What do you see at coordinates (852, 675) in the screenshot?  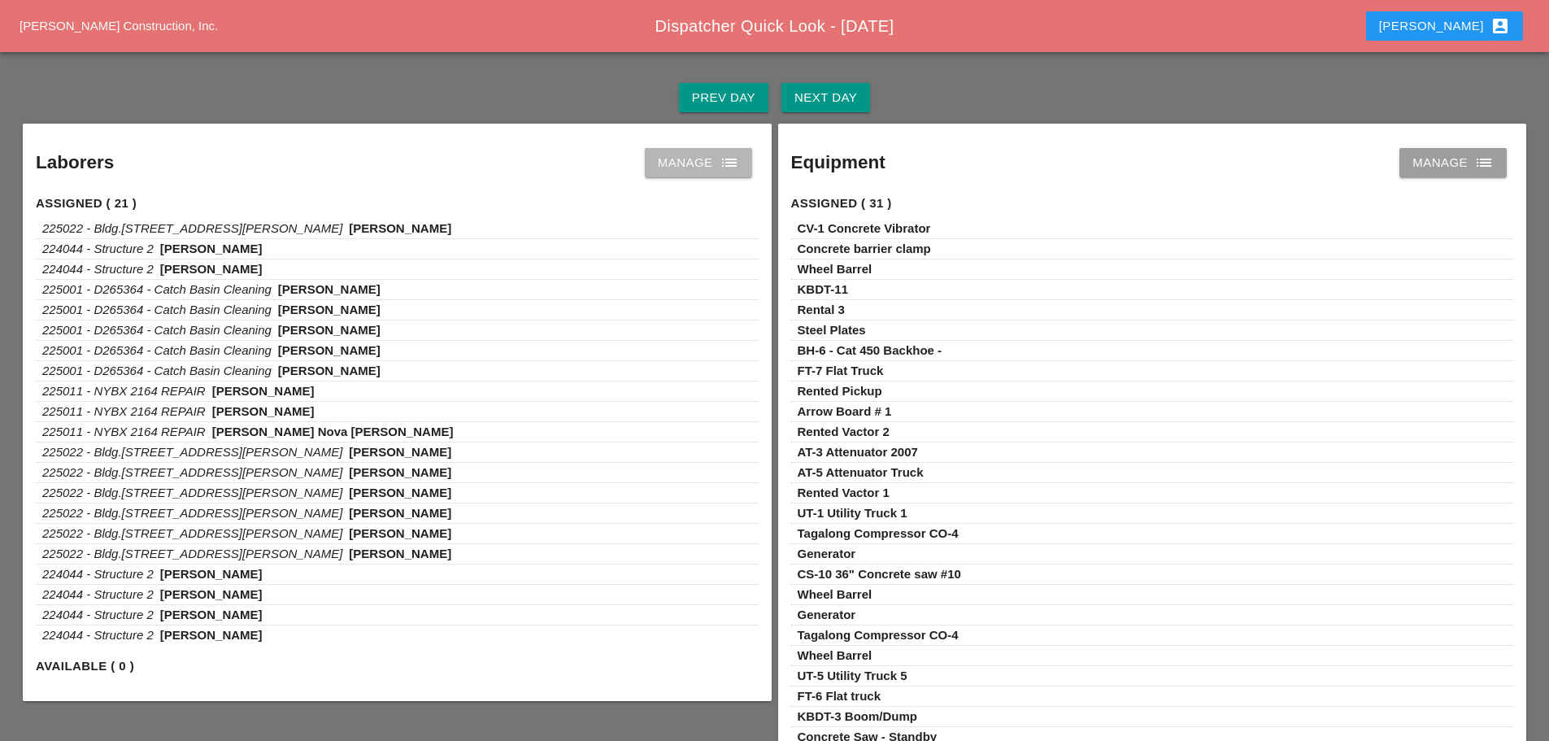 I see `span: UT-5 Utility Truck 5` at bounding box center [852, 675].